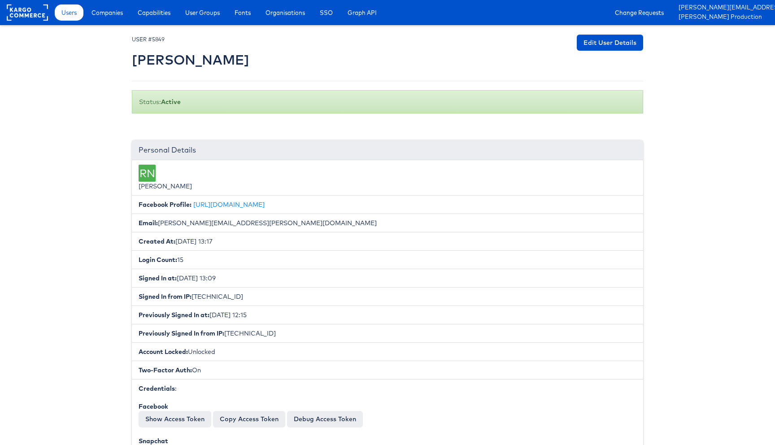  What do you see at coordinates (107, 13) in the screenshot?
I see `a: Companies` at bounding box center [107, 13].